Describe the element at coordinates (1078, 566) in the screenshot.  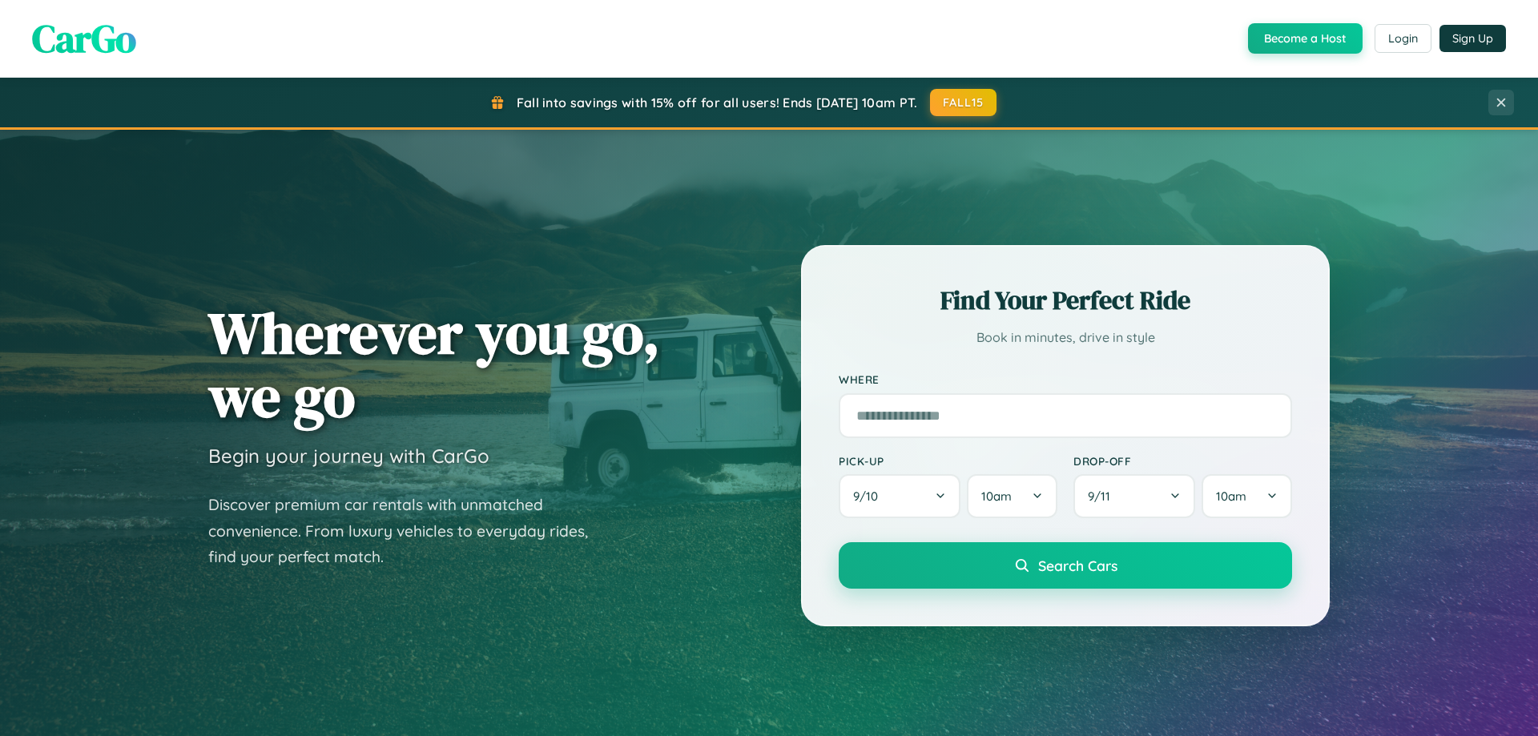
I see `span: Search Cars` at that location.